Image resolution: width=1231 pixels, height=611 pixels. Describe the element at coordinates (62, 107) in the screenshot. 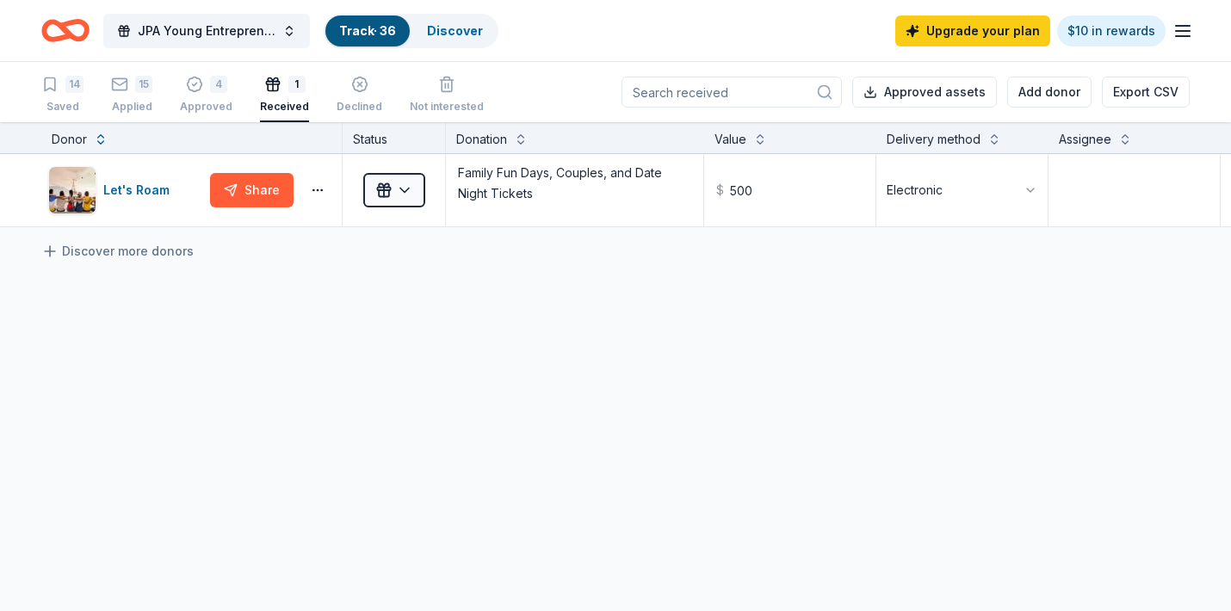

I see `div: Saved` at that location.